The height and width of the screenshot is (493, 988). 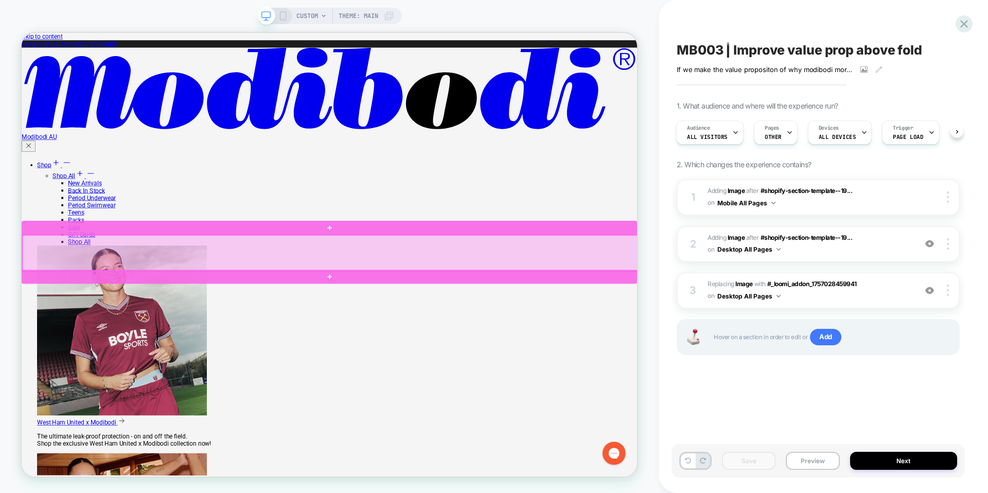 I want to click on span: #_loomi_addon_1757028459941, so click(x=812, y=284).